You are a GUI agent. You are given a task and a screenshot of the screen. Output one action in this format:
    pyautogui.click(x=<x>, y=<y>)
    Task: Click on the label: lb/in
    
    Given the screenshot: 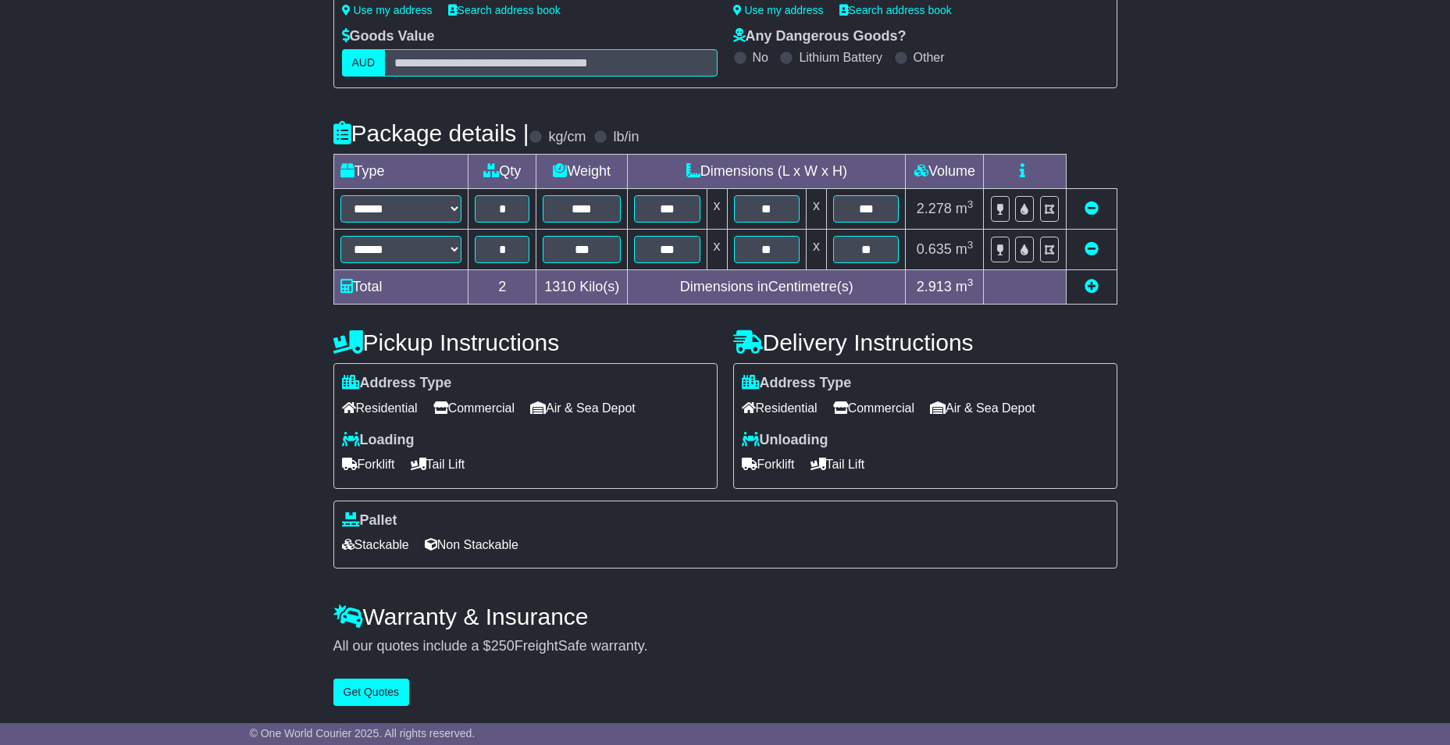 What is the action you would take?
    pyautogui.click(x=625, y=137)
    